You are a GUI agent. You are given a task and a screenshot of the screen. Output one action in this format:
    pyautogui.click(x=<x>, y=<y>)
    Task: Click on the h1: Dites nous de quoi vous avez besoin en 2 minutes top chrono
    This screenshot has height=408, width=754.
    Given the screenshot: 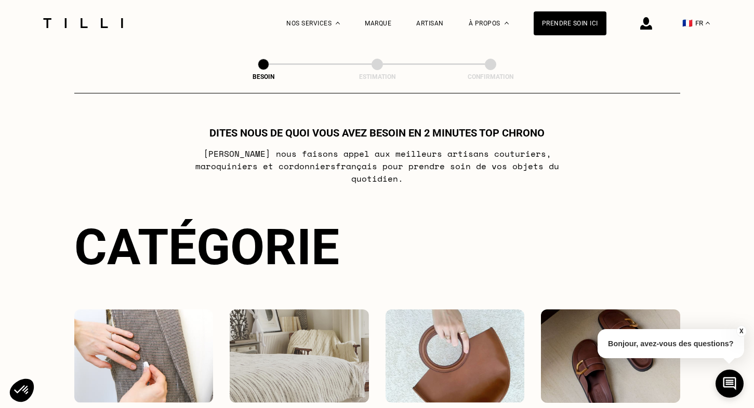 What is the action you would take?
    pyautogui.click(x=377, y=133)
    